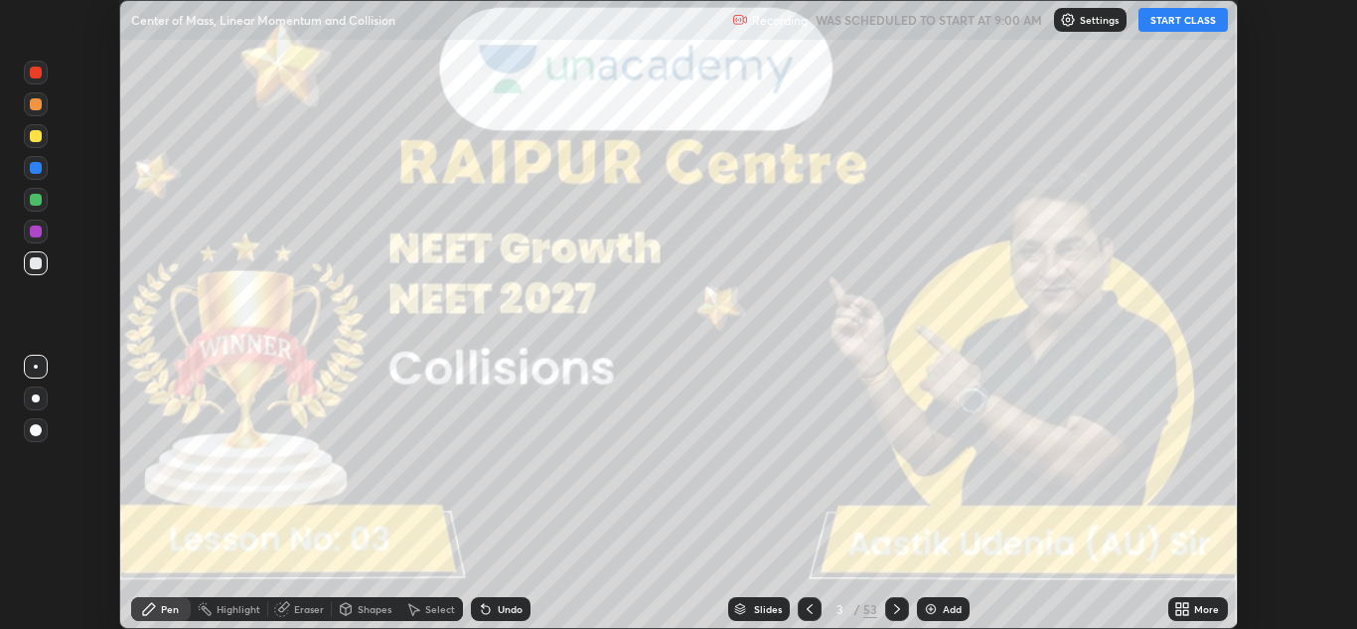 The height and width of the screenshot is (629, 1357). What do you see at coordinates (839, 609) in the screenshot?
I see `div: 3` at bounding box center [839, 609].